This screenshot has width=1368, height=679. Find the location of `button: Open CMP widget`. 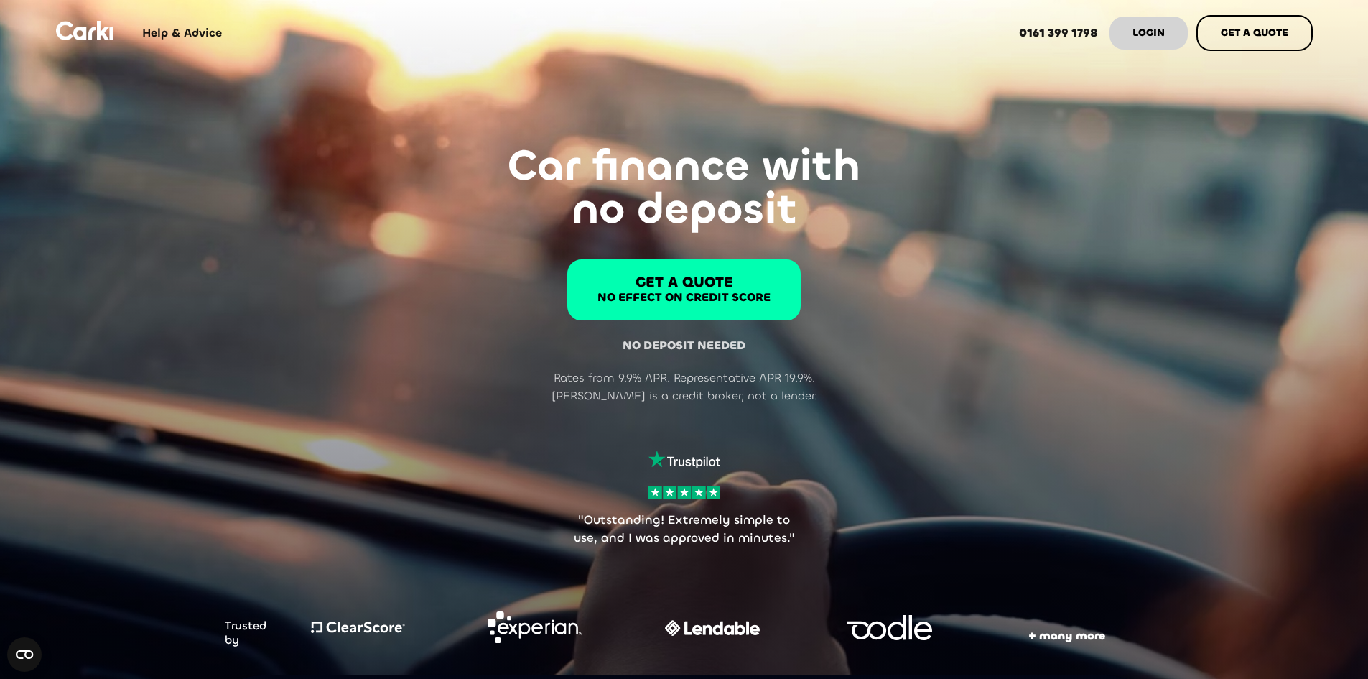

button: Open CMP widget is located at coordinates (24, 654).